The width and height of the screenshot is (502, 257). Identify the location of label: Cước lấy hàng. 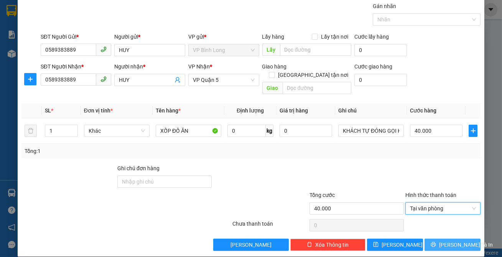
(371, 37).